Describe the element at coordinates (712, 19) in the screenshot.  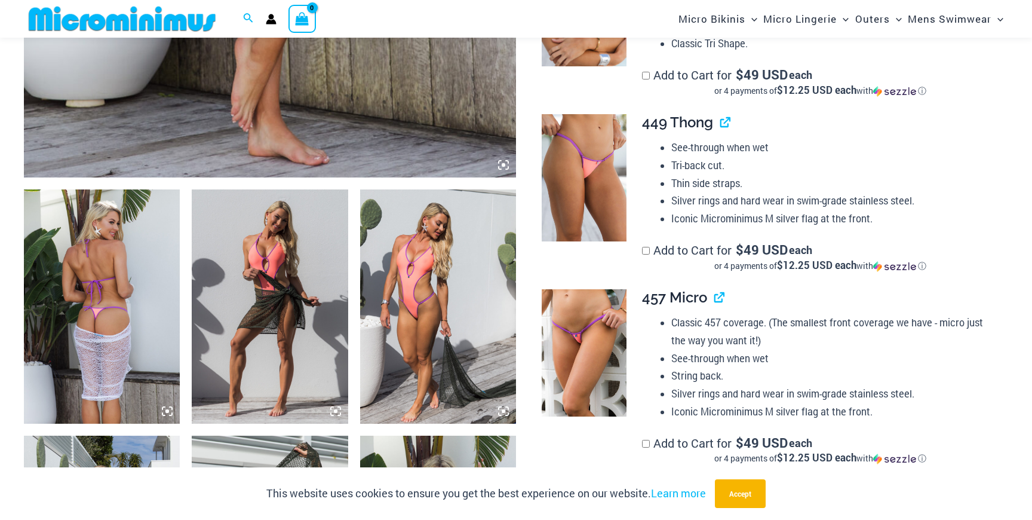
I see `span: Micro Bikinis` at that location.